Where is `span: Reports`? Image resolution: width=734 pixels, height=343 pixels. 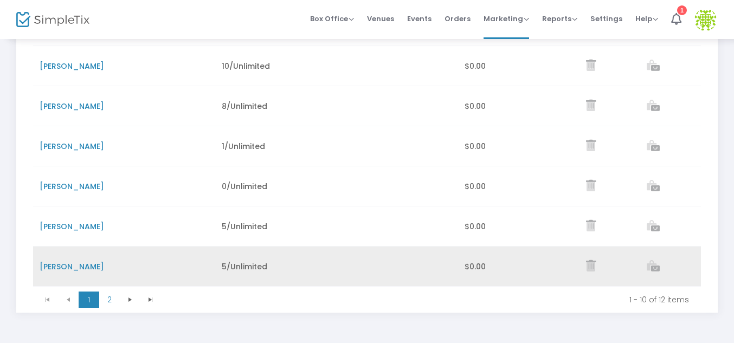
span: Reports is located at coordinates (560, 18).